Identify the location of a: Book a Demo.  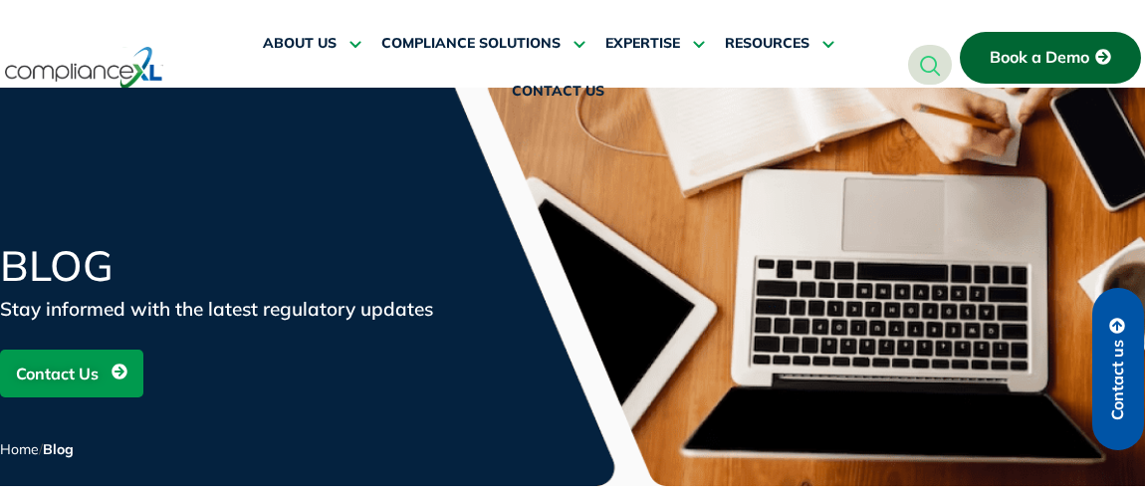
(1050, 58).